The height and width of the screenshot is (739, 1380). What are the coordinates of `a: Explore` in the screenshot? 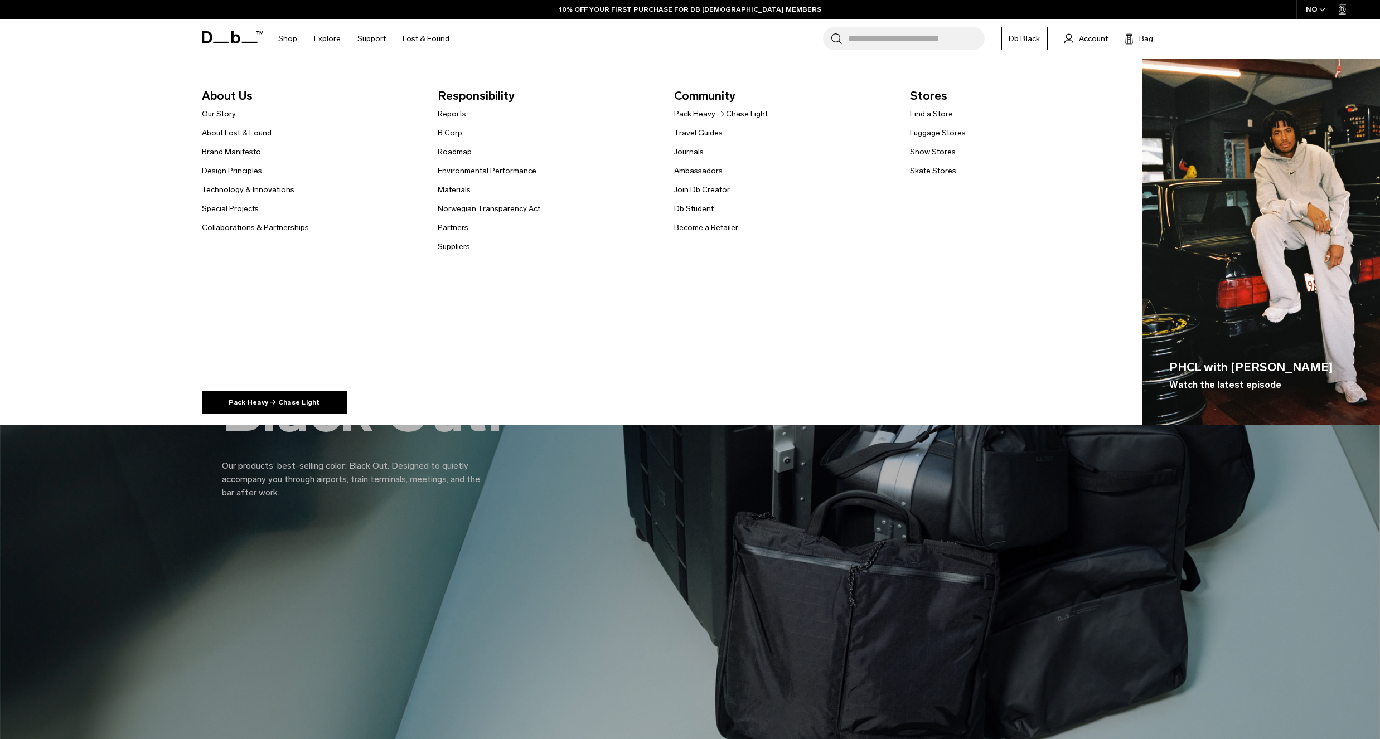 It's located at (327, 38).